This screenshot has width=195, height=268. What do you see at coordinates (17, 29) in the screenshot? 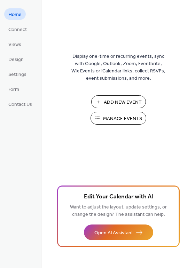
I see `a: Connect` at bounding box center [17, 29].